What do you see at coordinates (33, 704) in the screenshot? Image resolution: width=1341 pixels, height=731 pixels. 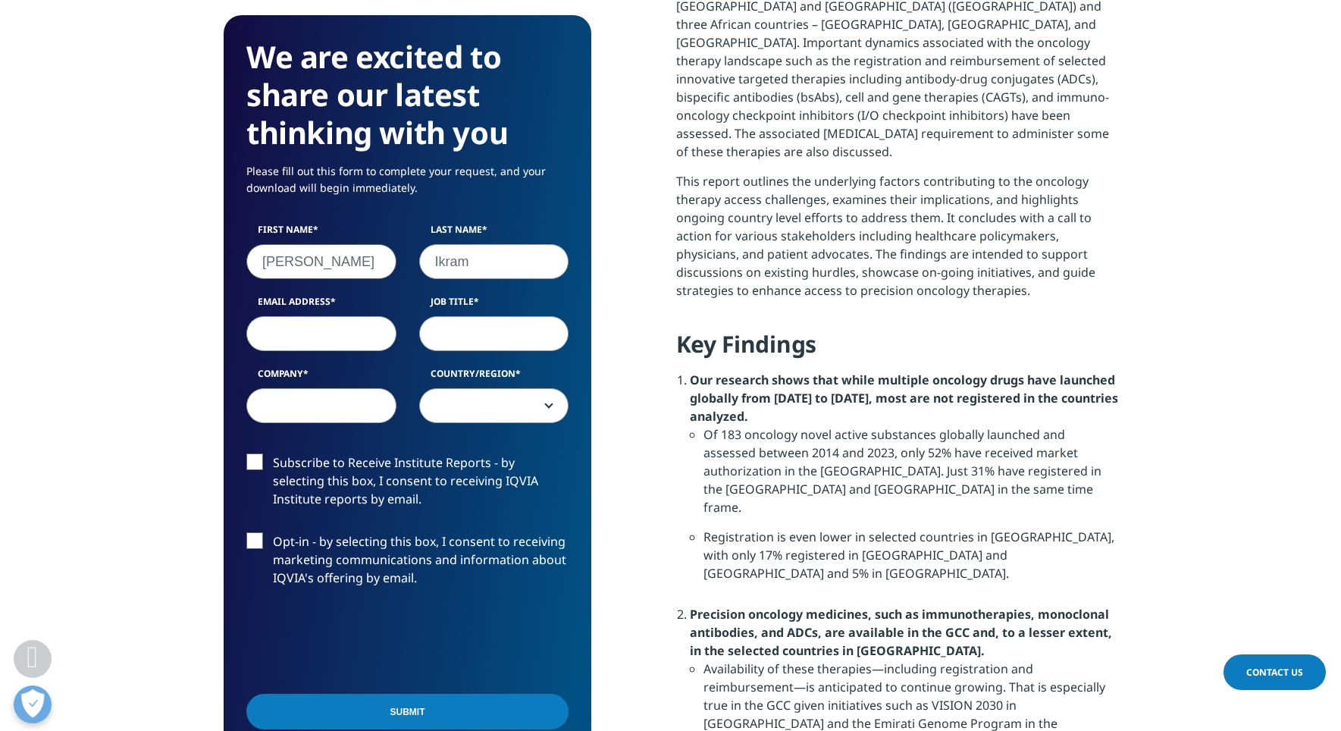 I see `button: Open Preferences` at bounding box center [33, 704].